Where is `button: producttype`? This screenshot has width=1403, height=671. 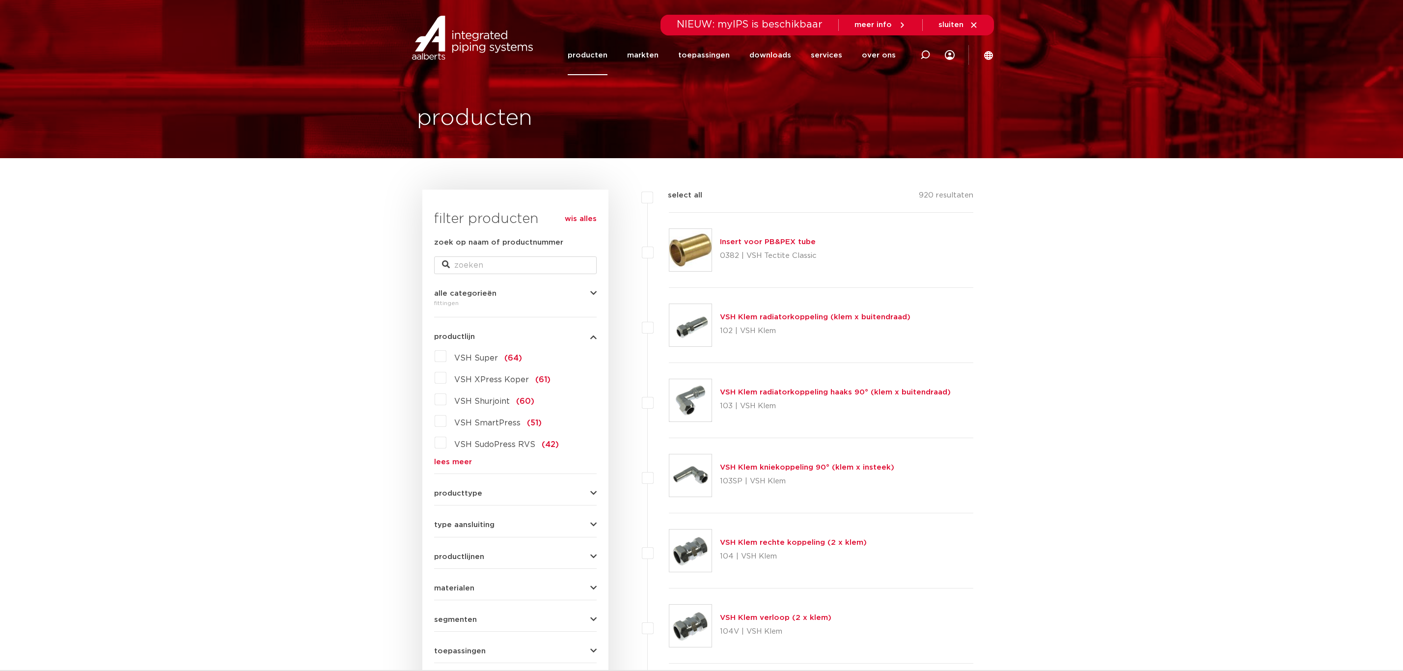
button: producttype is located at coordinates (515, 493).